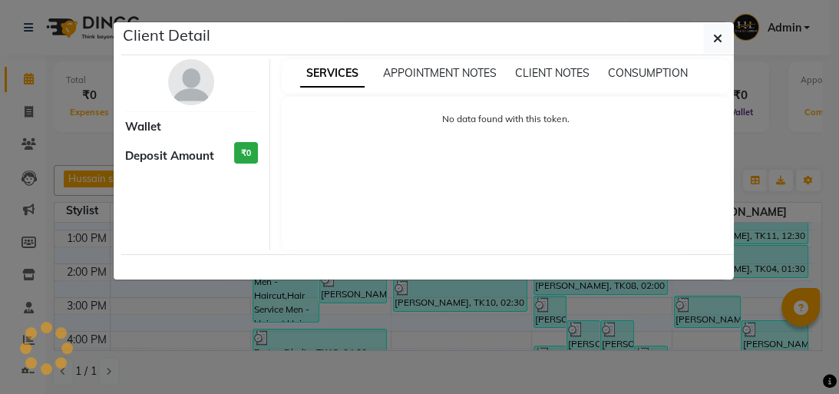 This screenshot has height=394, width=839. Describe the element at coordinates (332, 74) in the screenshot. I see `span: SERVICES` at that location.